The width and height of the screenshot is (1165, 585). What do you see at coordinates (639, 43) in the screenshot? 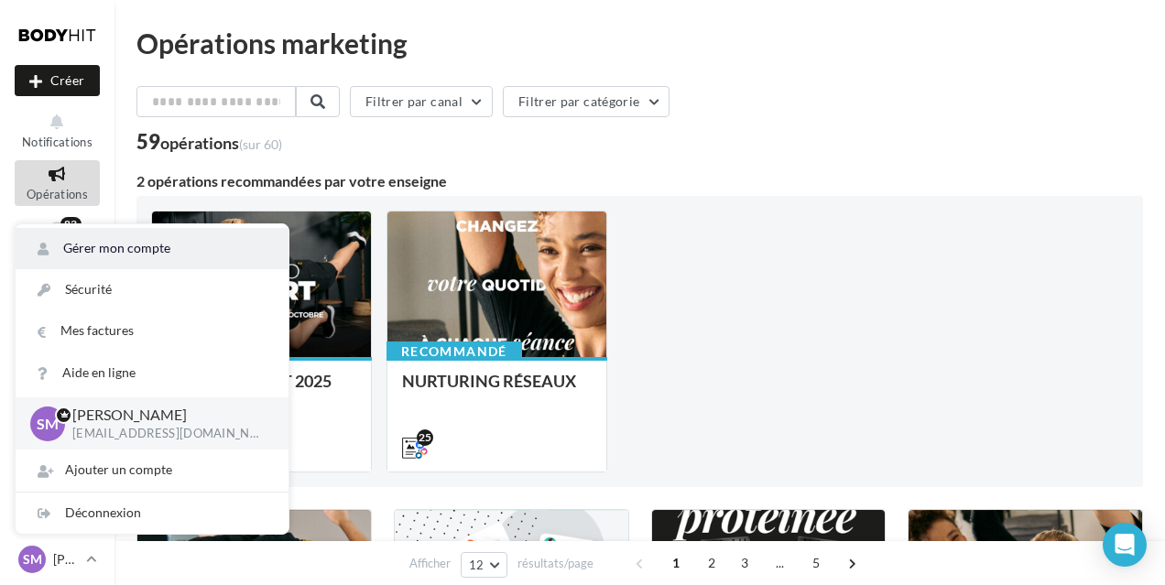
I see `div: Opérations marketing` at bounding box center [639, 43].